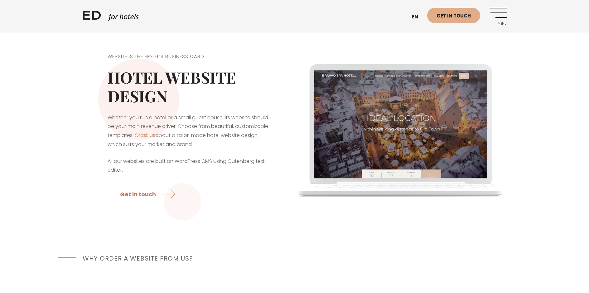  What do you see at coordinates (148, 135) in the screenshot?
I see `a: ask us` at bounding box center [148, 135].